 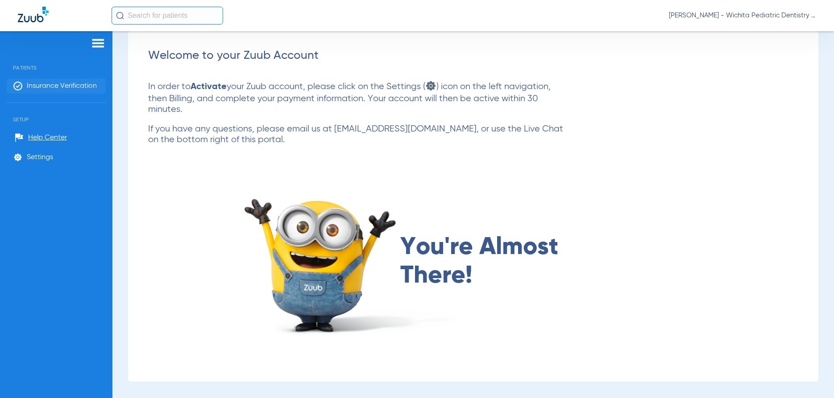 I want to click on img: almost there image, so click(x=351, y=261).